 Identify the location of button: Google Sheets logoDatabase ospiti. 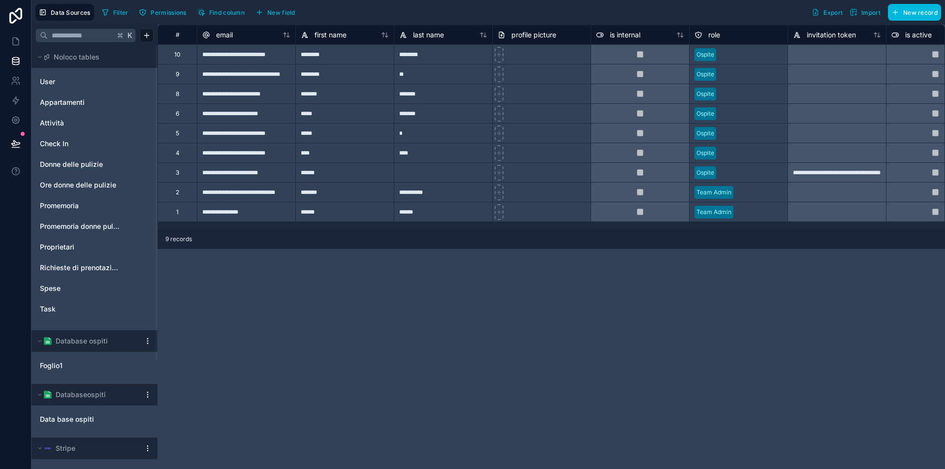
(88, 341).